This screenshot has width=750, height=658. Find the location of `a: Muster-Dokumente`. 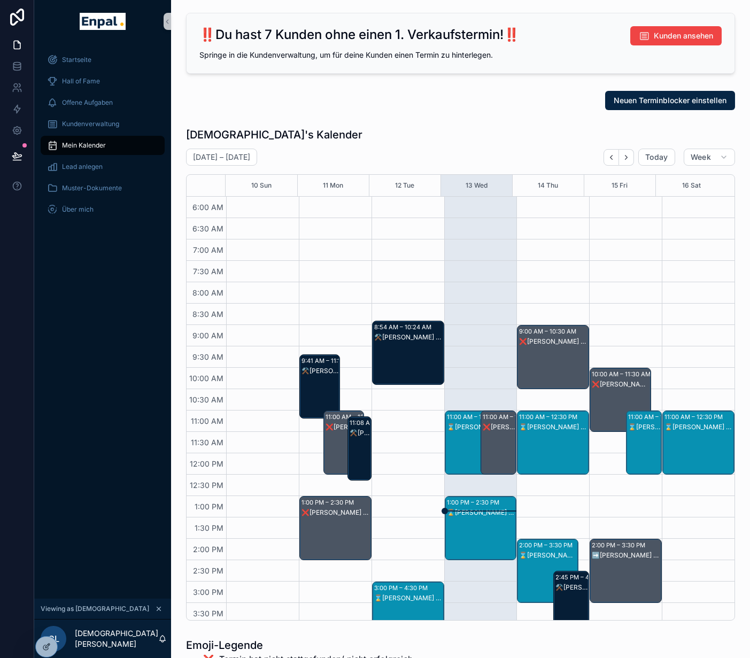

a: Muster-Dokumente is located at coordinates (103, 188).